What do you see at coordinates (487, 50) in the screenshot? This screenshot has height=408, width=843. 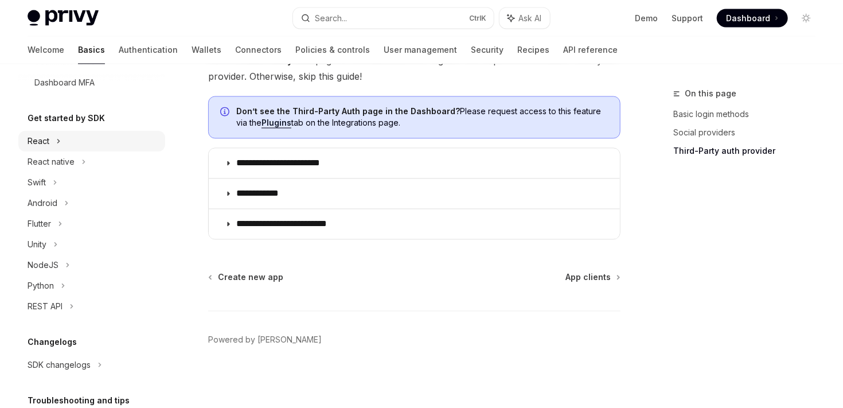 I see `a: Security` at bounding box center [487, 50].